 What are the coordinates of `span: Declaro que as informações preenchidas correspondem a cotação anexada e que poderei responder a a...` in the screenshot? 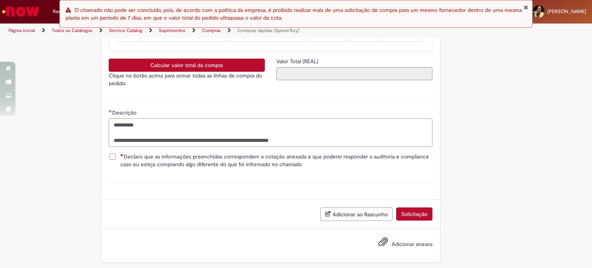 It's located at (276, 160).